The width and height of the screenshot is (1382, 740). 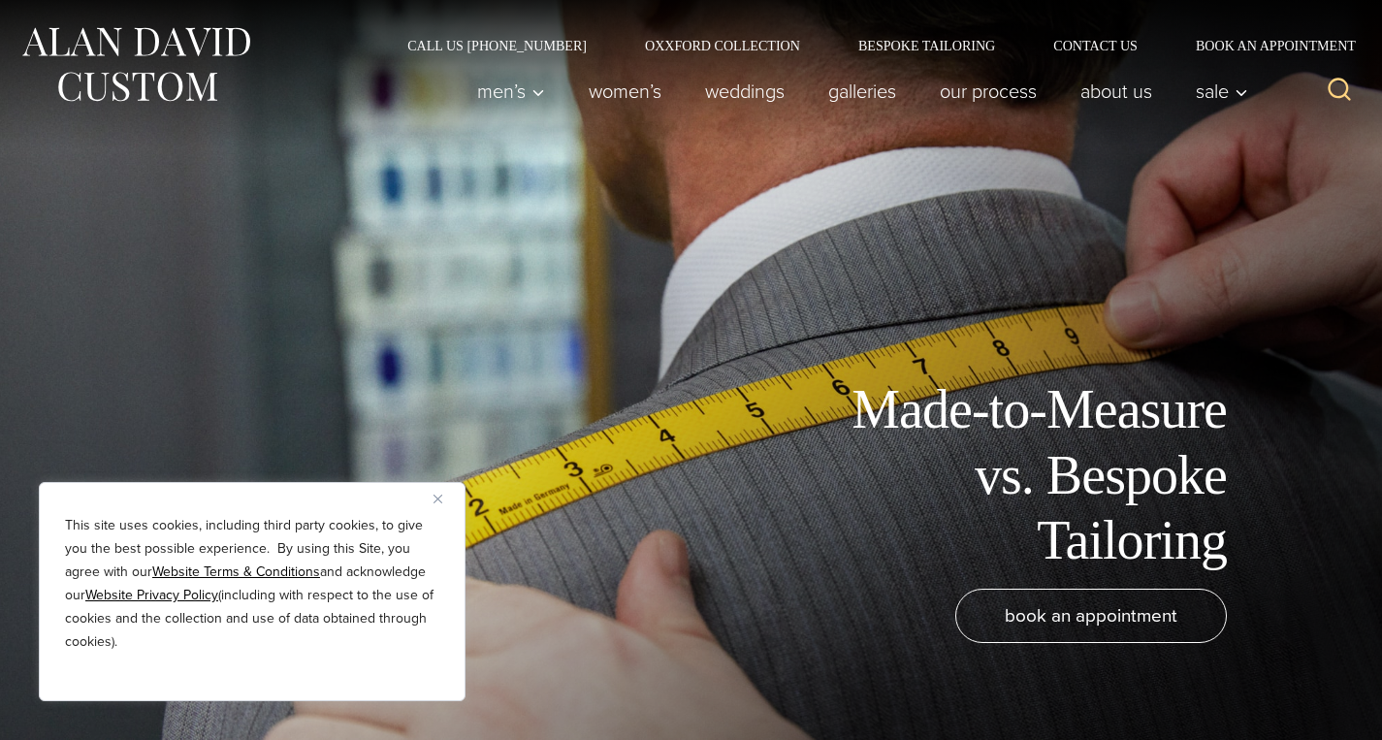 What do you see at coordinates (236, 571) in the screenshot?
I see `u: Website Terms & Conditions` at bounding box center [236, 571].